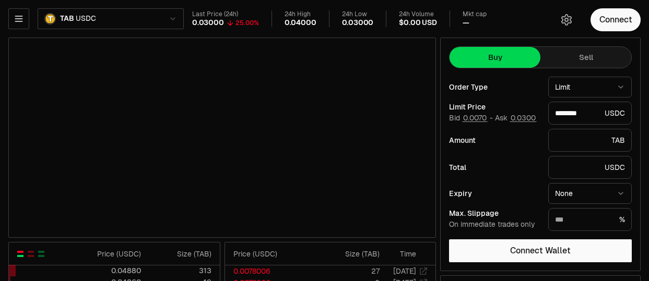 This screenshot has width=649, height=281. What do you see at coordinates (86, 19) in the screenshot?
I see `span: USDC` at bounding box center [86, 19].